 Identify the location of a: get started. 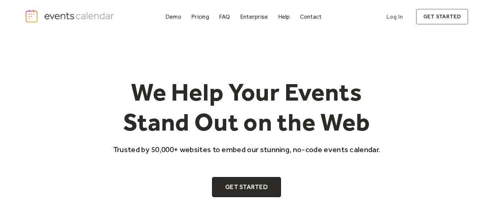
(442, 16).